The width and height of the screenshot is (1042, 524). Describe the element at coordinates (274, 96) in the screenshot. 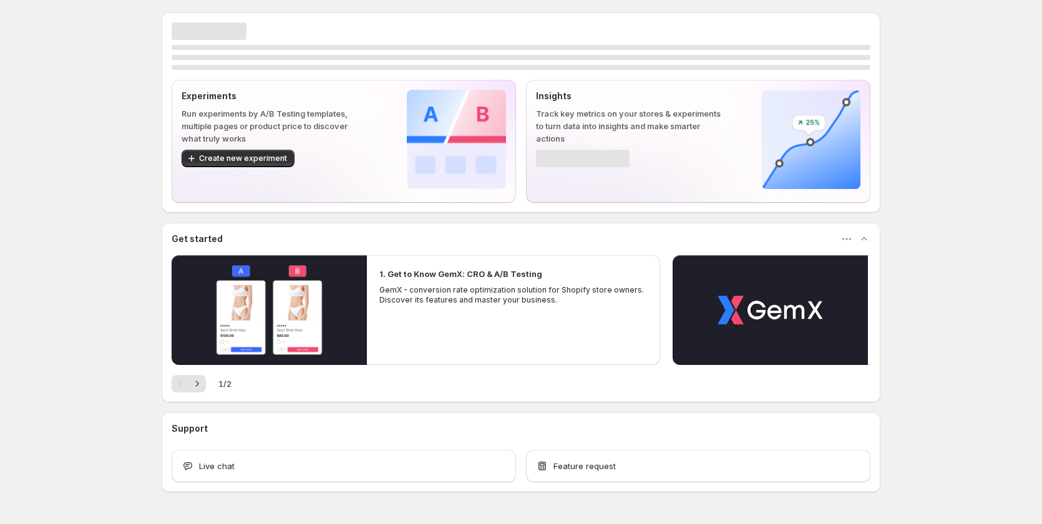

I see `p: Experiments` at that location.